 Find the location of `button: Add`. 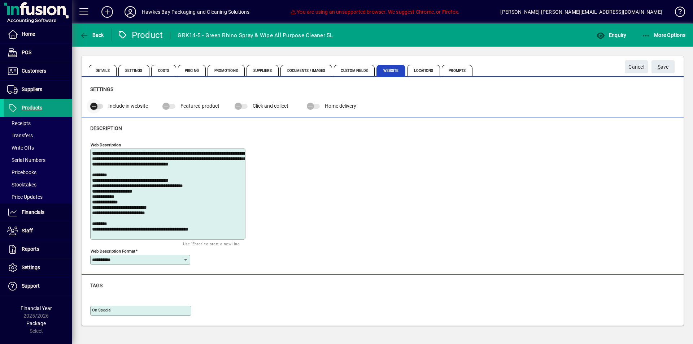

button: Add is located at coordinates (107, 12).